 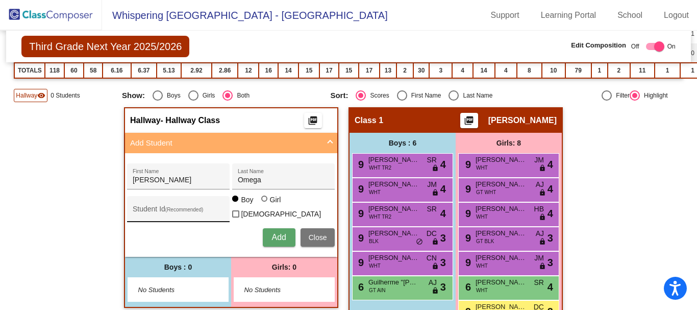 What do you see at coordinates (422, 70) in the screenshot?
I see `td: 30` at bounding box center [422, 70].